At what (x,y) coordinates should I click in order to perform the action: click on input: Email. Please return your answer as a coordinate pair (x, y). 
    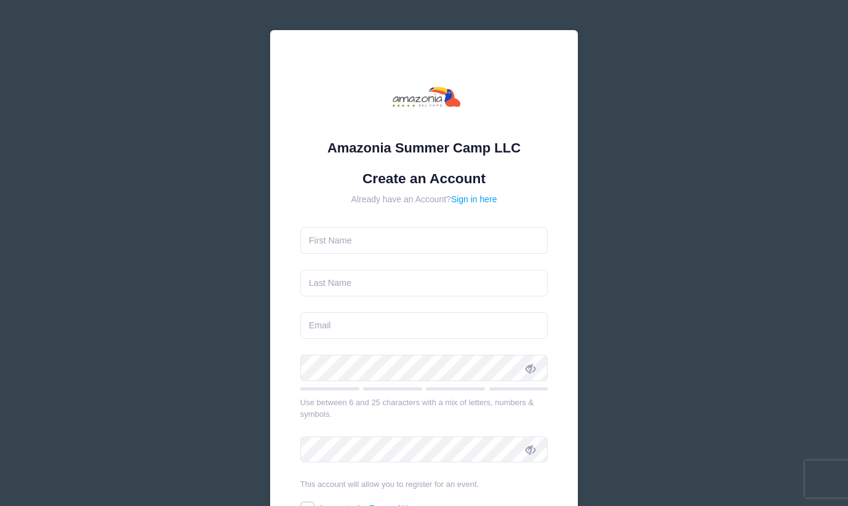
    Looking at the image, I should click on (424, 325).